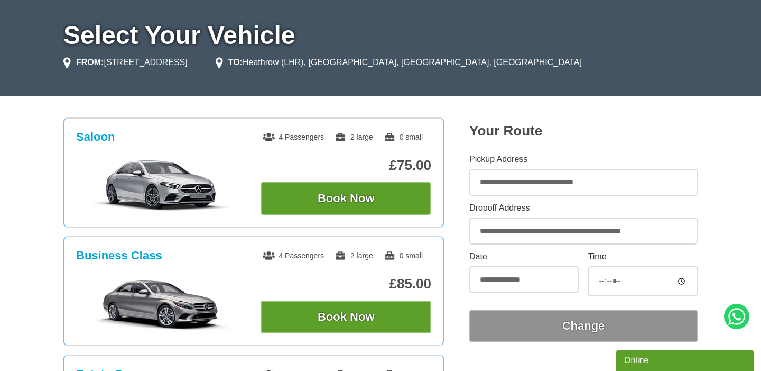 This screenshot has height=371, width=761. What do you see at coordinates (161, 185) in the screenshot?
I see `img: Saloon` at bounding box center [161, 185].